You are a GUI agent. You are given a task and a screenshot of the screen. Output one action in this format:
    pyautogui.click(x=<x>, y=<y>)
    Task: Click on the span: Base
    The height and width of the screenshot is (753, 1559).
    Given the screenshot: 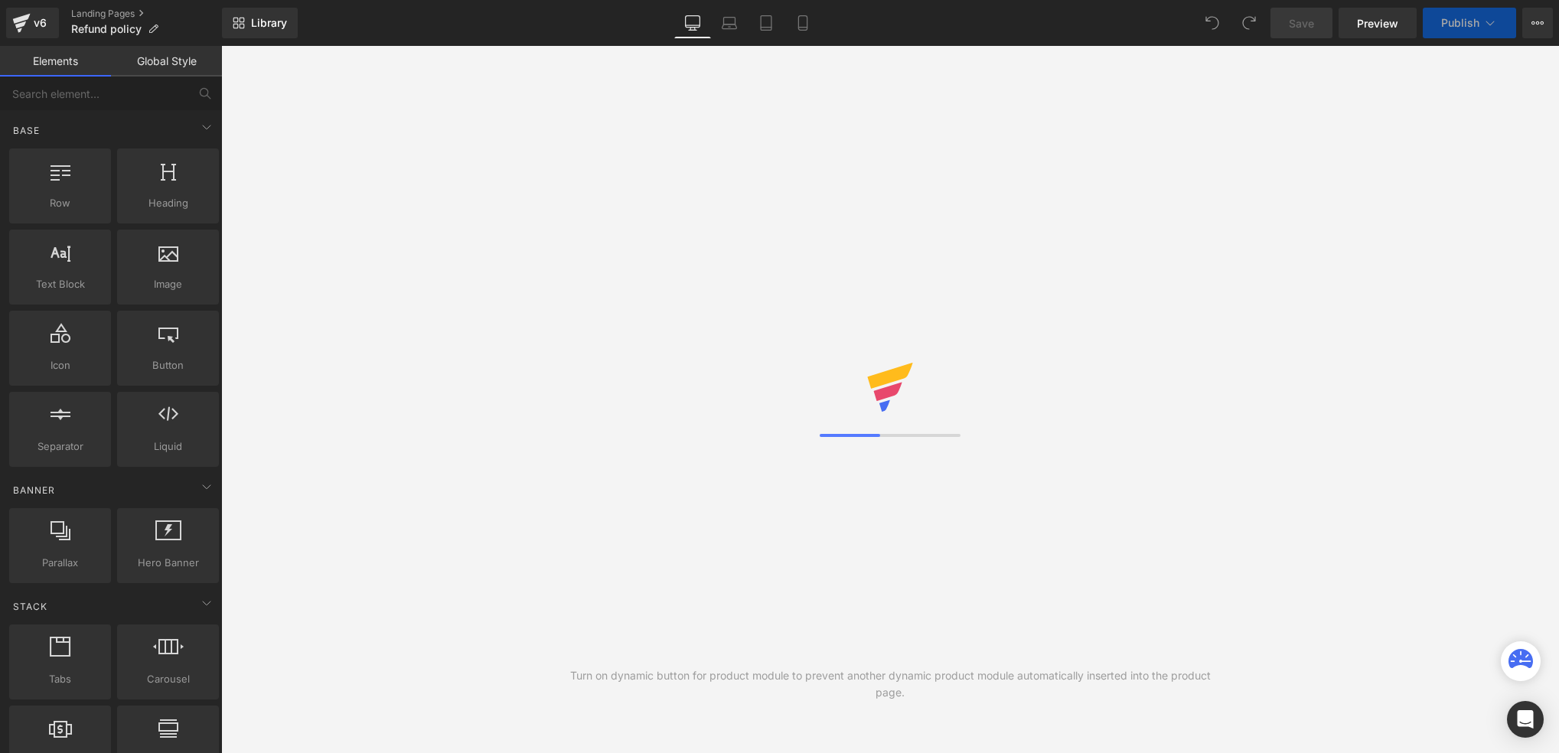 What is the action you would take?
    pyautogui.click(x=26, y=130)
    